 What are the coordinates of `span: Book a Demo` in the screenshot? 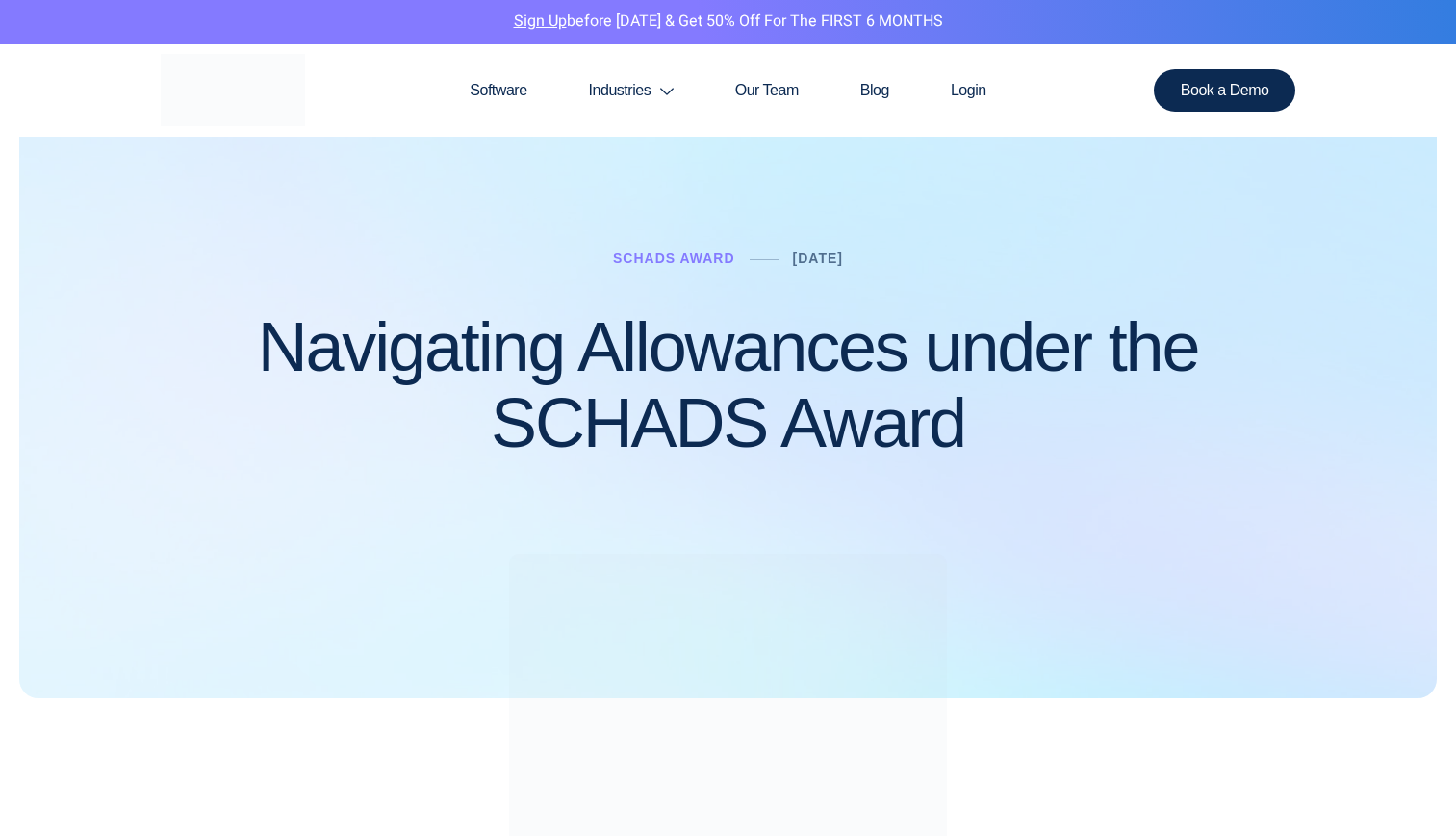 It's located at (1225, 91).